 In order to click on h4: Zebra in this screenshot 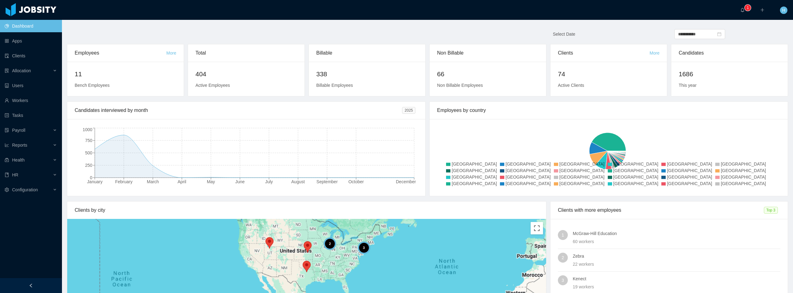, I will do `click(677, 256)`.